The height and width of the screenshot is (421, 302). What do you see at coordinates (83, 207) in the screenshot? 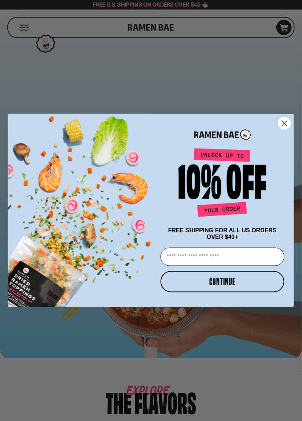
I see `img: ce7035ce-2e49-461c-ae4b-8ade7372f32c.png` at bounding box center [83, 207].